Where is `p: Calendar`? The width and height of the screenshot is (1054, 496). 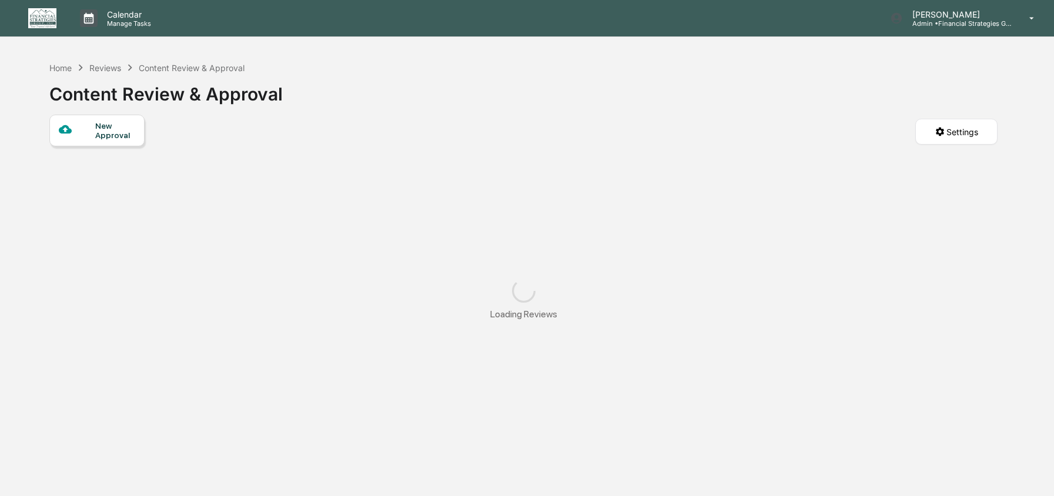
p: Calendar is located at coordinates (127, 14).